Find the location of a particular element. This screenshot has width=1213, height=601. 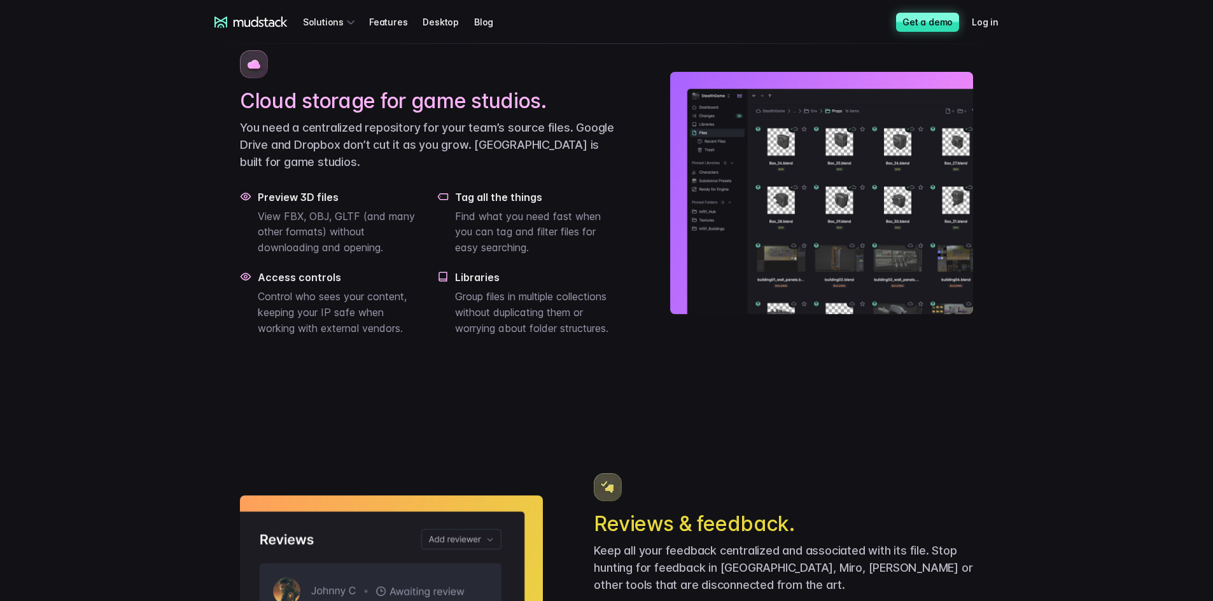

a: Features is located at coordinates (396, 22).